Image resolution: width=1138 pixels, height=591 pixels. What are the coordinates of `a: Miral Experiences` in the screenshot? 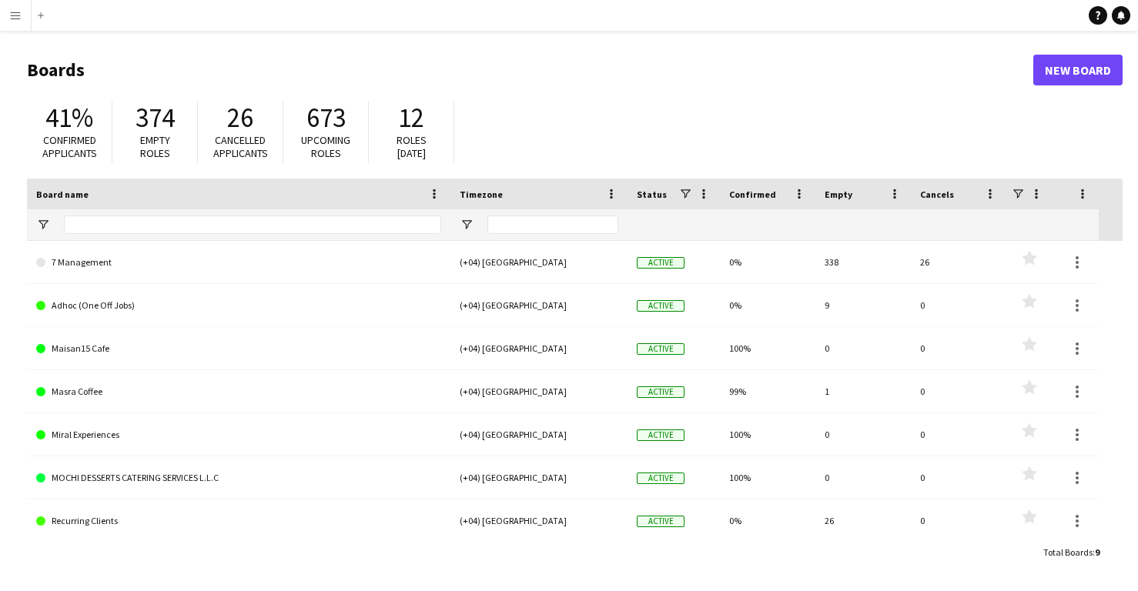 It's located at (239, 435).